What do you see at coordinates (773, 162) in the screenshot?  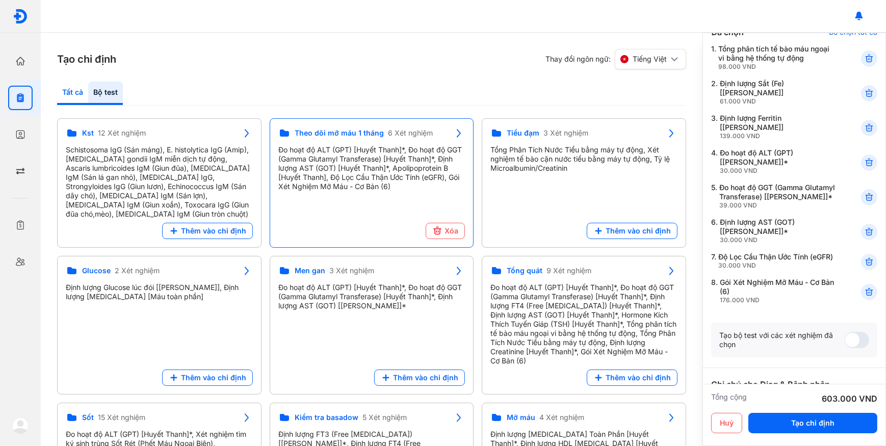 I see `div: 4.` at bounding box center [773, 162].